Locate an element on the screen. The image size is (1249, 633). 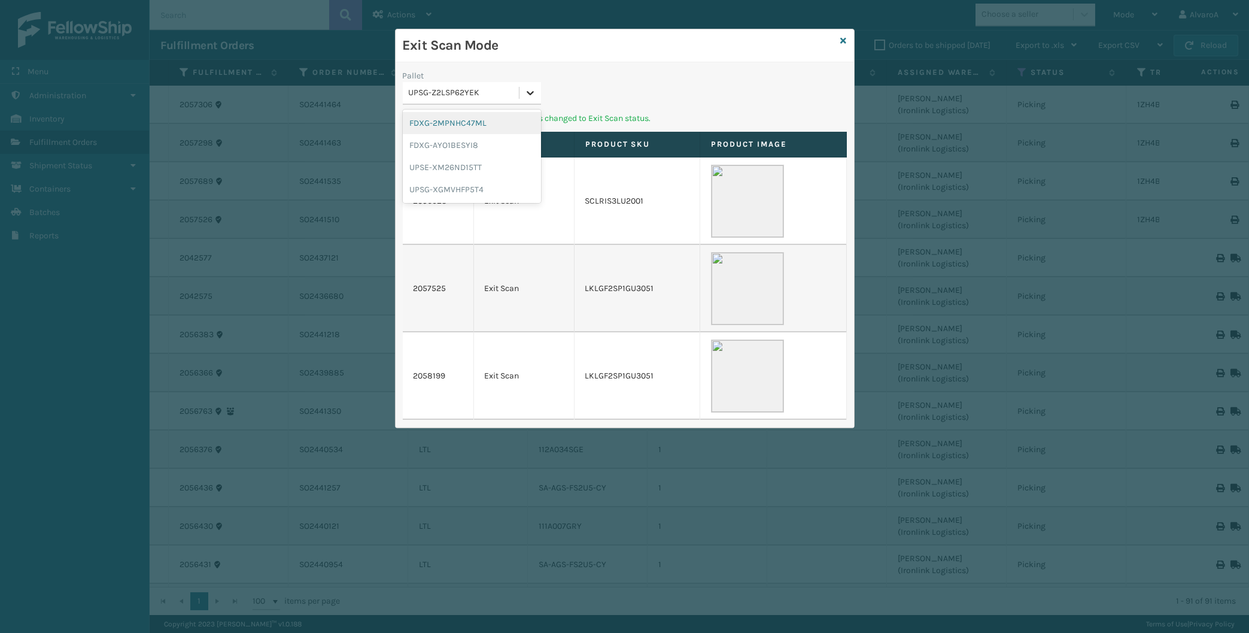
a: 2058199 is located at coordinates (430, 376).